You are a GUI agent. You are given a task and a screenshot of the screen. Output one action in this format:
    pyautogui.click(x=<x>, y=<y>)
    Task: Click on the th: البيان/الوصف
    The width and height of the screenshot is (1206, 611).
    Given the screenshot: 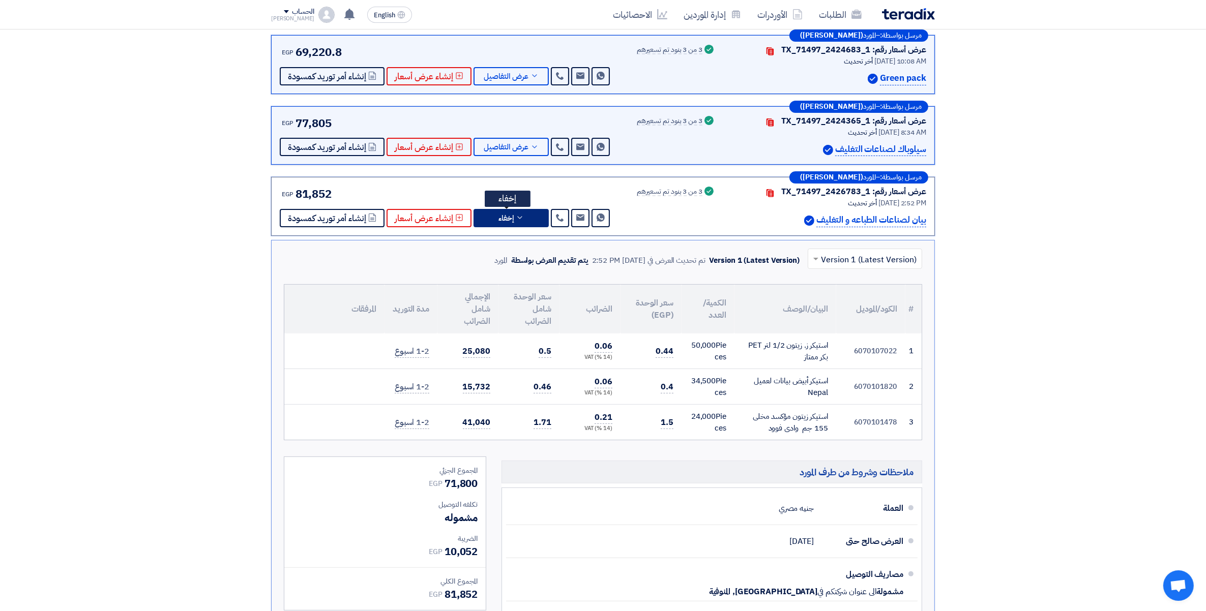 What is the action you would take?
    pyautogui.click(x=785, y=309)
    